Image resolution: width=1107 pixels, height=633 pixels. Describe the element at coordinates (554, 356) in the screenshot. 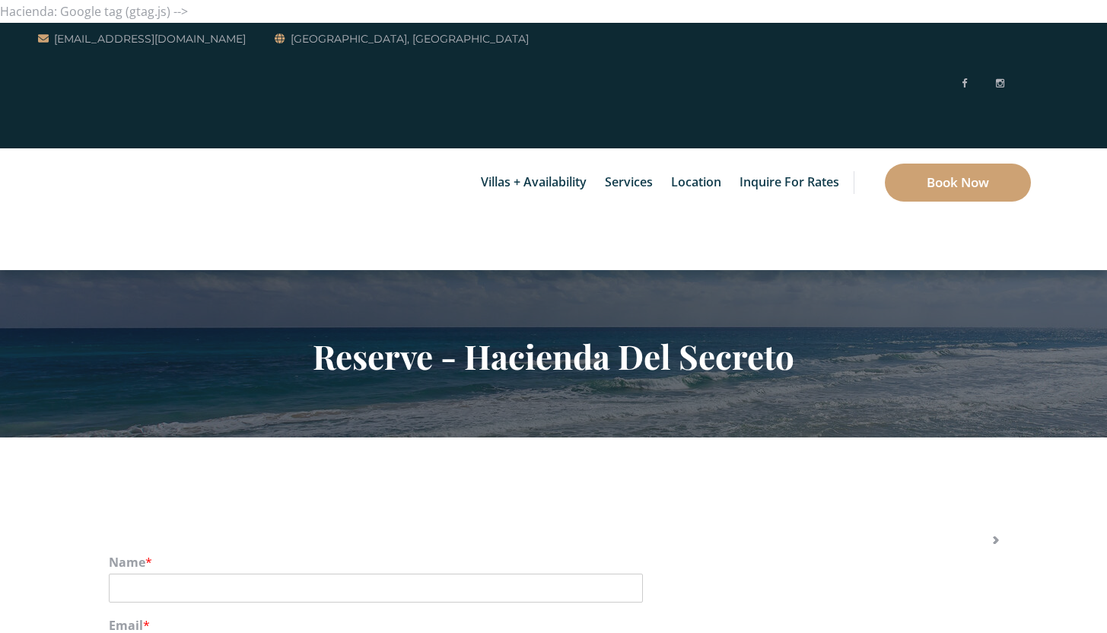

I see `h2: Reserve - Hacienda Del Secreto` at that location.